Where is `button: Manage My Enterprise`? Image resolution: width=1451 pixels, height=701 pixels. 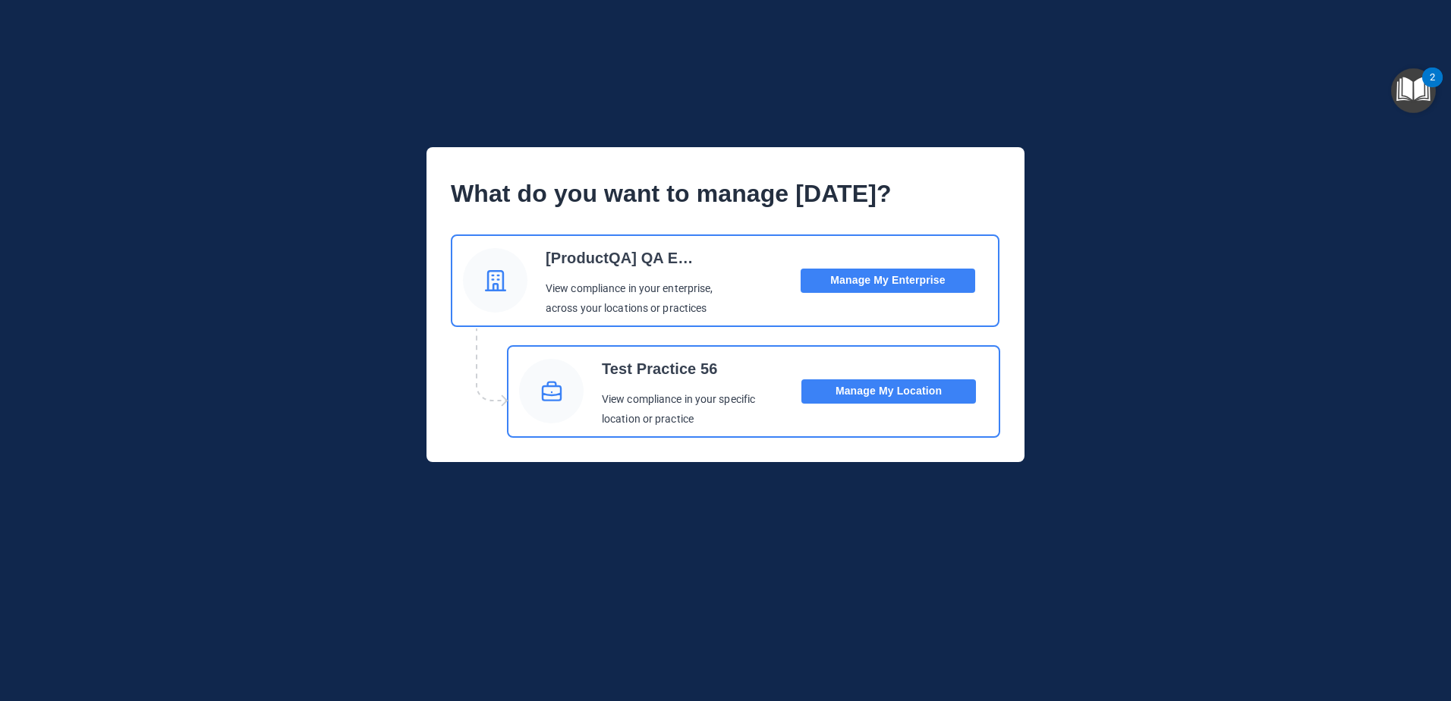
button: Manage My Enterprise is located at coordinates (888, 281).